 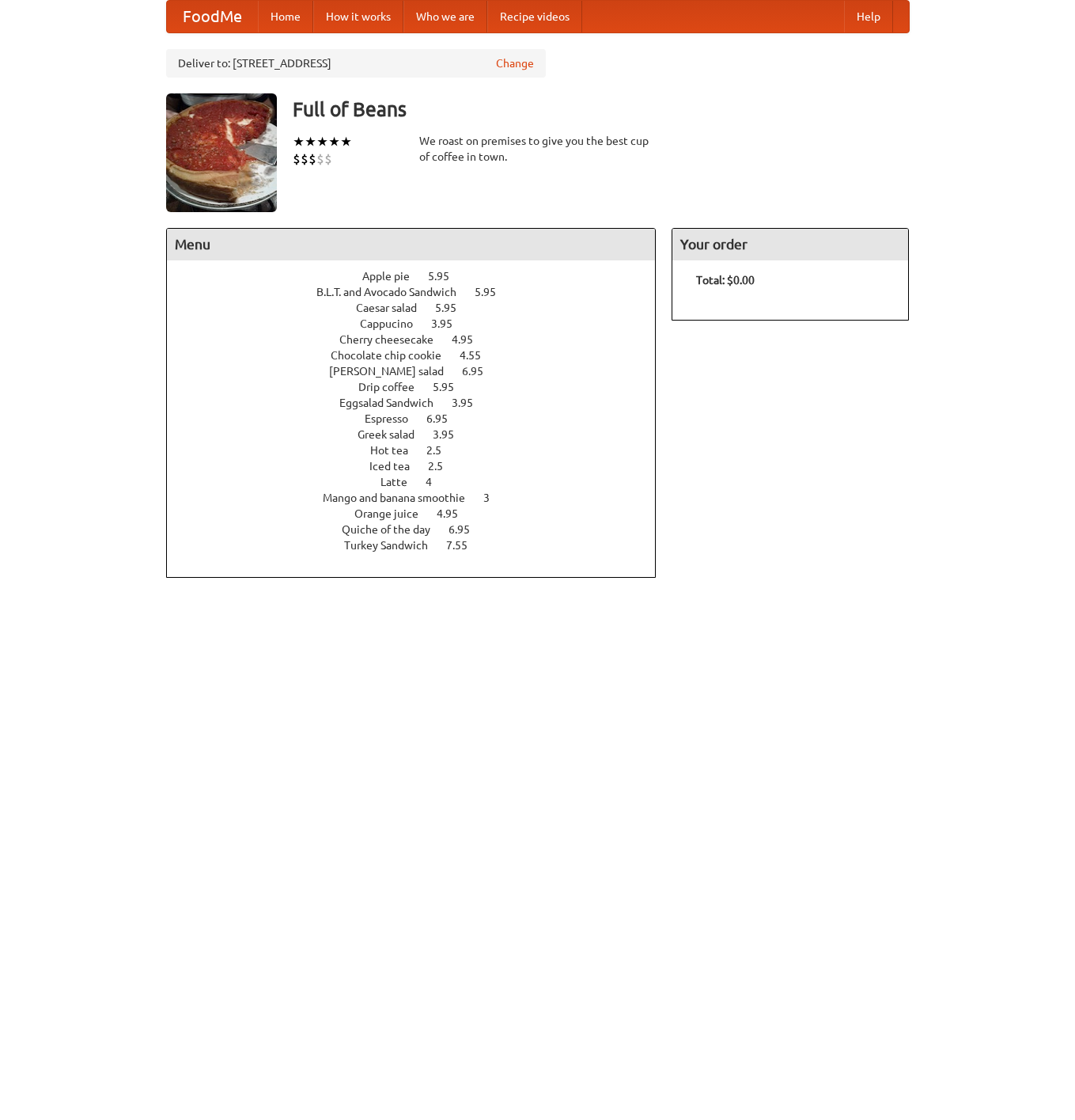 What do you see at coordinates (465, 545) in the screenshot?
I see `span: 7.55` at bounding box center [465, 545].